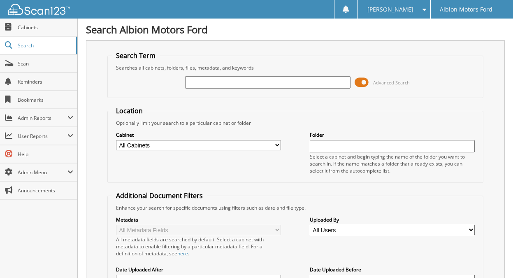 Image resolution: width=513 pixels, height=278 pixels. I want to click on span: Albion Motors Ford, so click(466, 9).